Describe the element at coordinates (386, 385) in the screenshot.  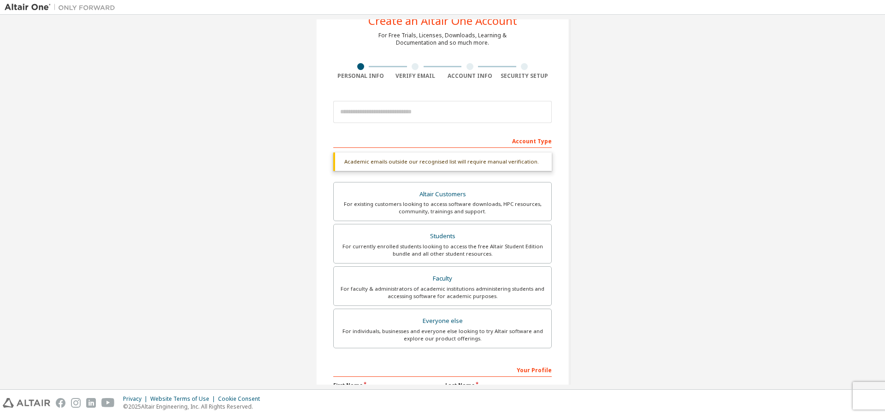
I see `label: First Name` at that location.